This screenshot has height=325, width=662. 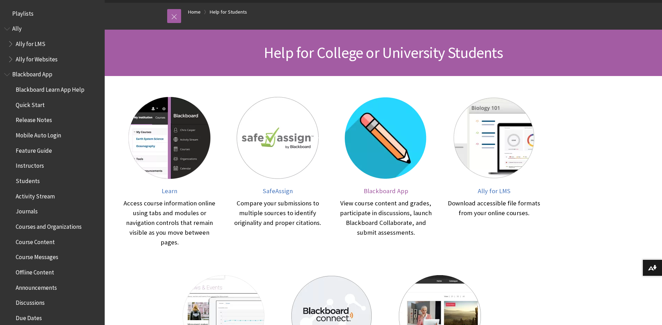 What do you see at coordinates (35, 241) in the screenshot?
I see `span: Course Content` at bounding box center [35, 241].